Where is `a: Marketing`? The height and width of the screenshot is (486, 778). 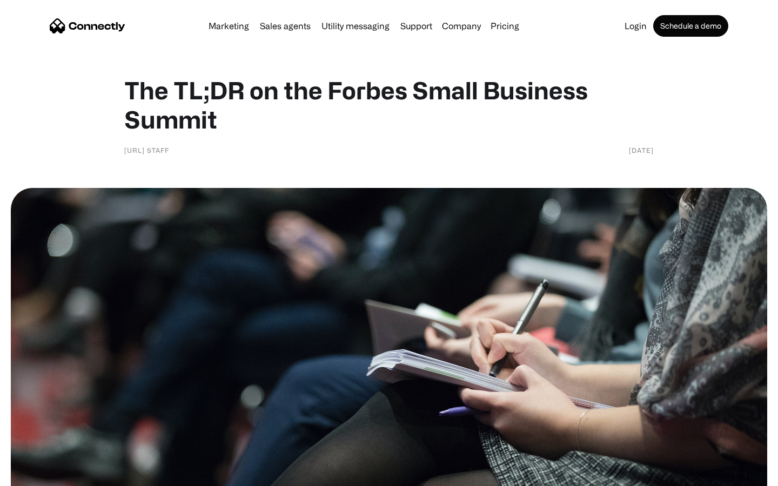
a: Marketing is located at coordinates (229, 26).